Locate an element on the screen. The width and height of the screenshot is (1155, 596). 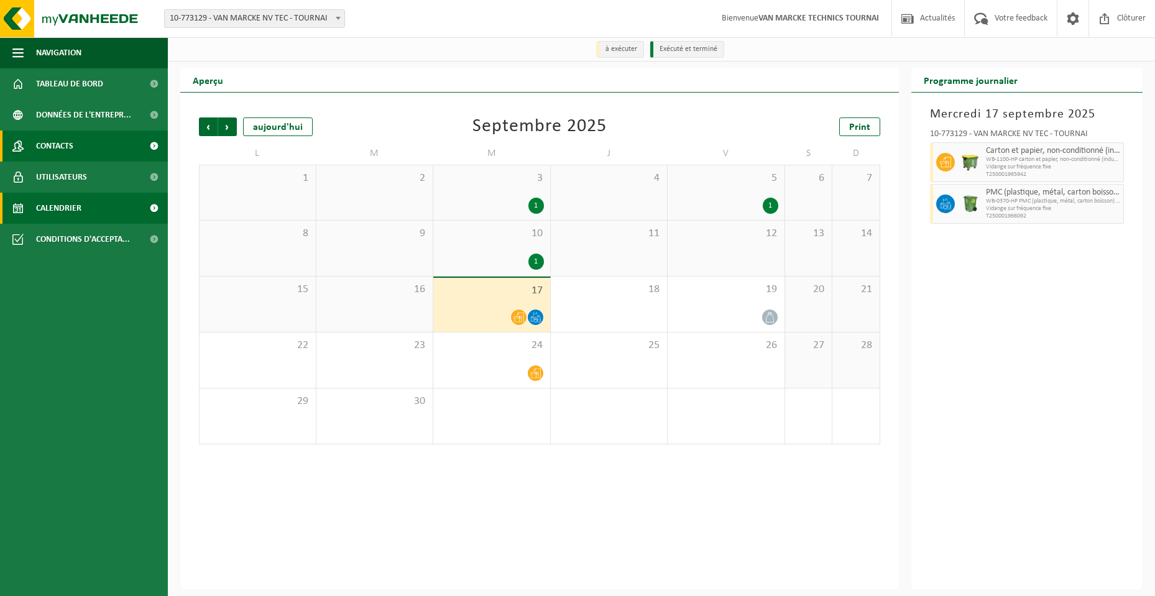
span: 12 is located at coordinates (726, 234).